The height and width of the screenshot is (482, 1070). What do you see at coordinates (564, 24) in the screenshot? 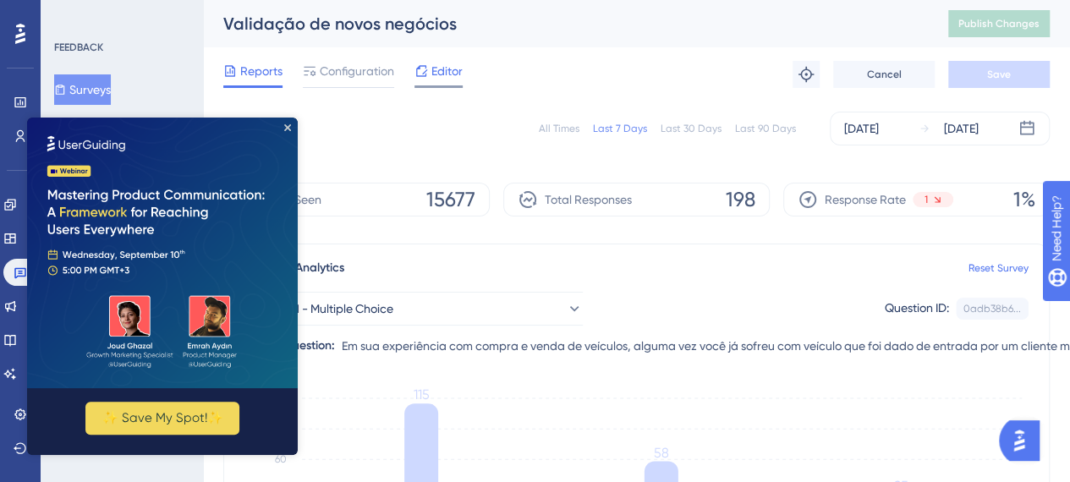
I see `div: Validação de novos negócios` at bounding box center [564, 24].